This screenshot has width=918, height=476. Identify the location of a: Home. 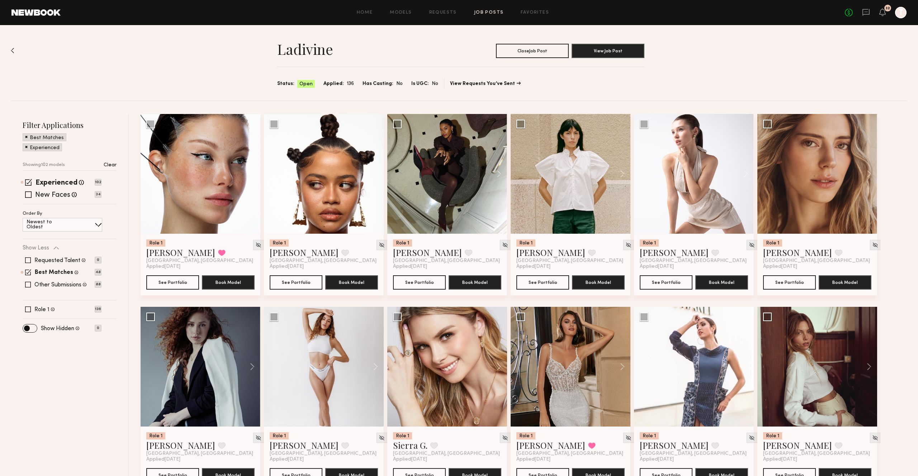
(365, 13).